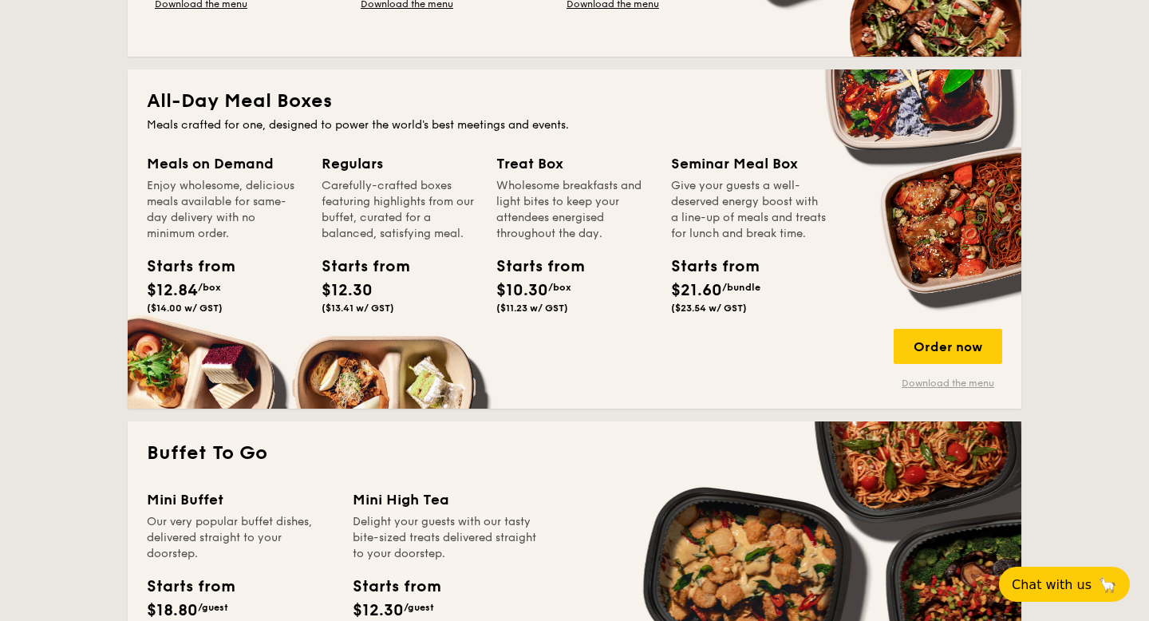 Image resolution: width=1149 pixels, height=621 pixels. Describe the element at coordinates (574, 453) in the screenshot. I see `h2: Buffet To Go` at that location.